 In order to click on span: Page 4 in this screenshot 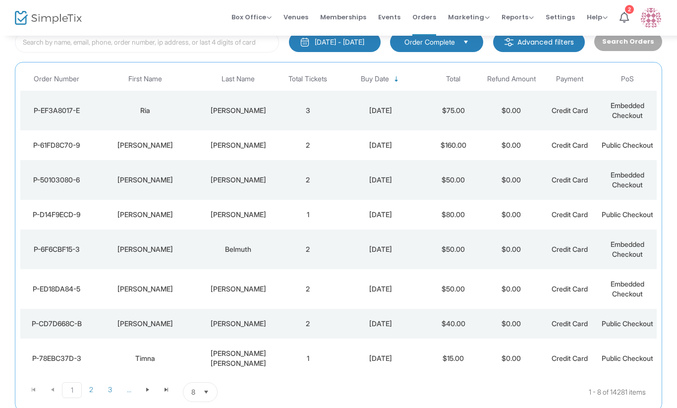, I will do `click(129, 389)`.